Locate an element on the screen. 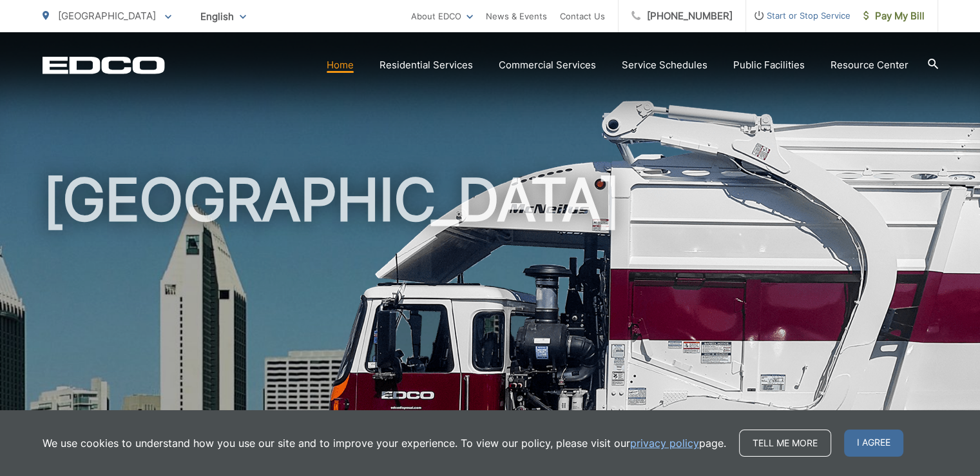 This screenshot has width=980, height=476. p: We use cookies to understand how you use our site and to improve your experience. To view our pol... is located at coordinates (384, 443).